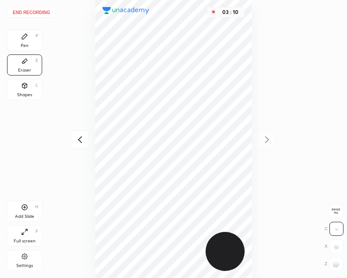 The width and height of the screenshot is (347, 278). I want to click on div: Pen, so click(25, 46).